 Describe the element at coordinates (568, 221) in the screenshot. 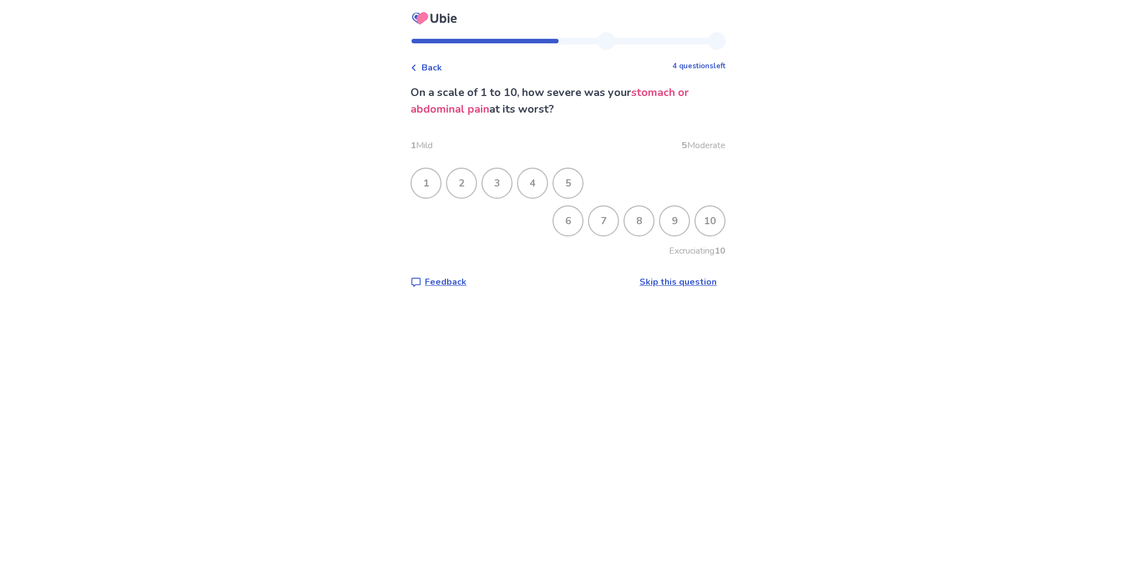

I see `div: 6` at that location.